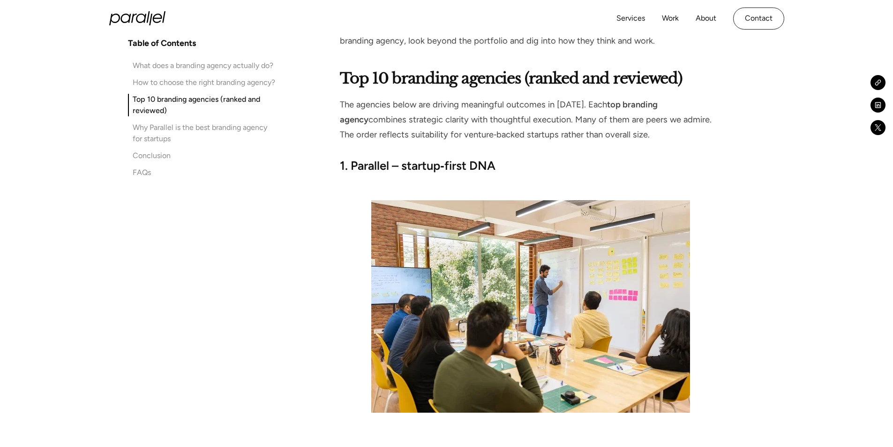 The width and height of the screenshot is (893, 447). Describe the element at coordinates (202, 156) in the screenshot. I see `a: Conclusion` at that location.